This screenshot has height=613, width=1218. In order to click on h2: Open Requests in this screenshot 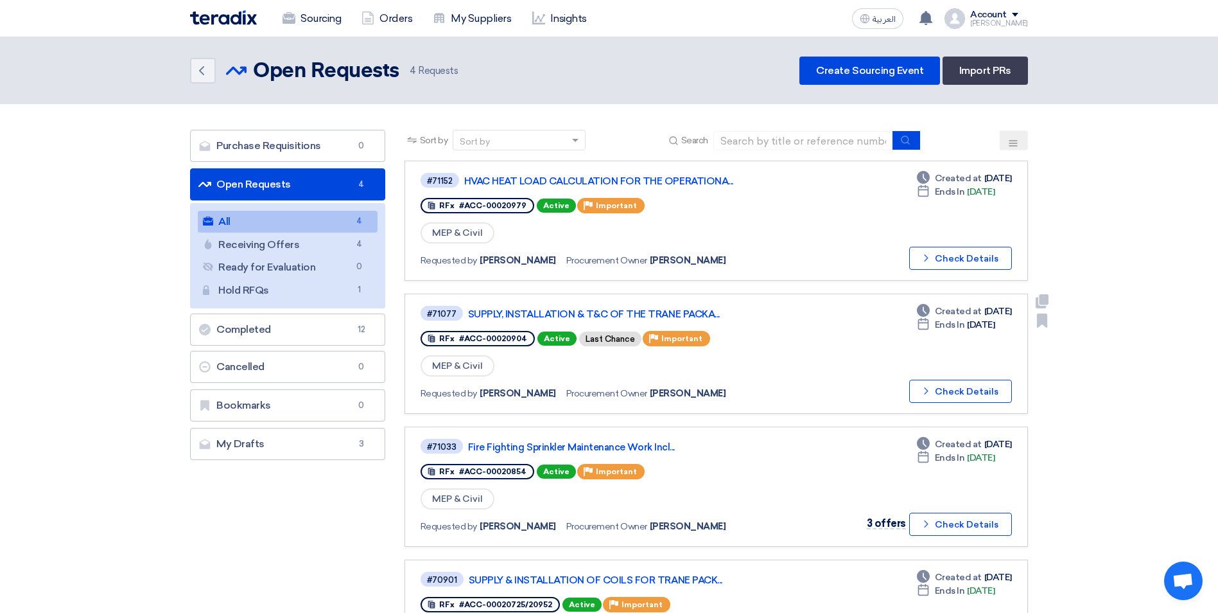, I will do `click(326, 71)`.